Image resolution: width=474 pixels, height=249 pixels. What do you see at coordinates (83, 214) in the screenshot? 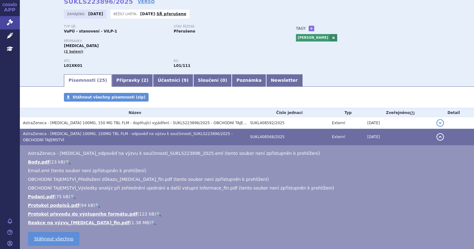
I see `a: Protokol převodu do výstupního formátu.pdf` at bounding box center [83, 214].